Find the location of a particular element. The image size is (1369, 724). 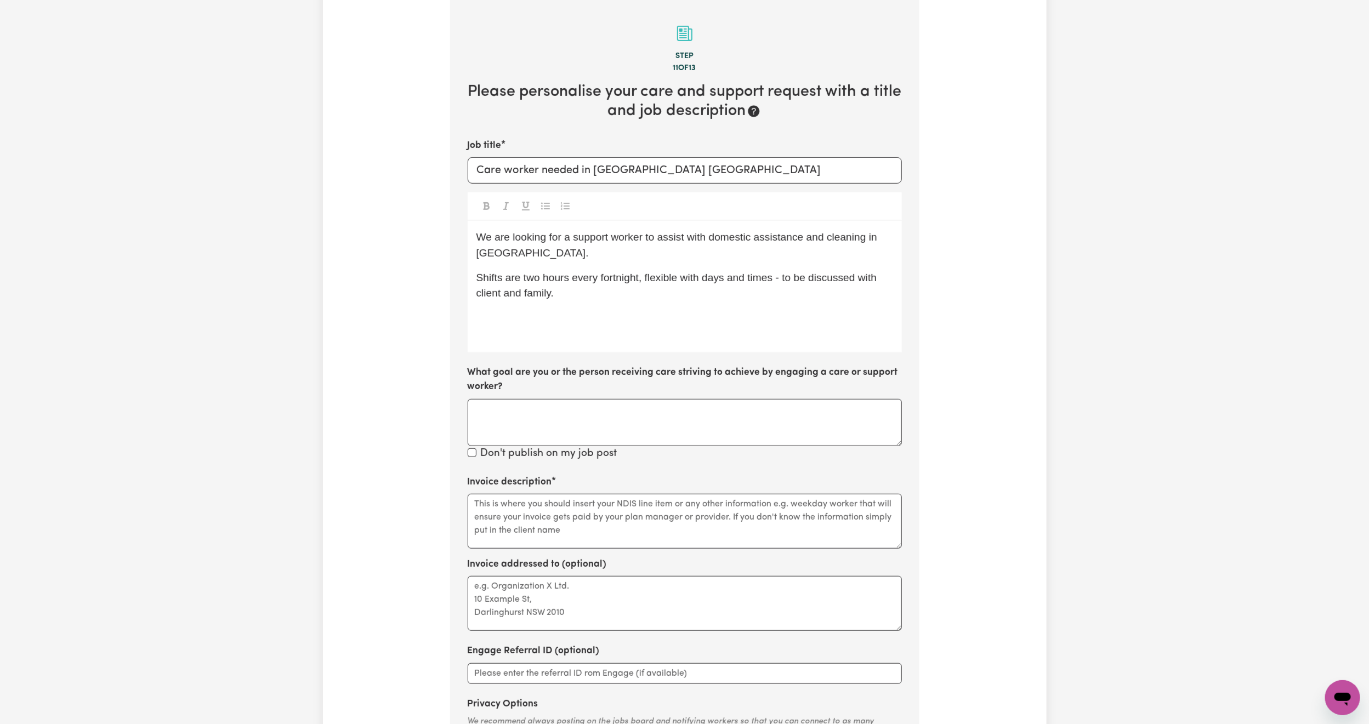

label: What goal are you or the person receiving care striving to achieve by engaging a care or support ... is located at coordinates (685, 380).